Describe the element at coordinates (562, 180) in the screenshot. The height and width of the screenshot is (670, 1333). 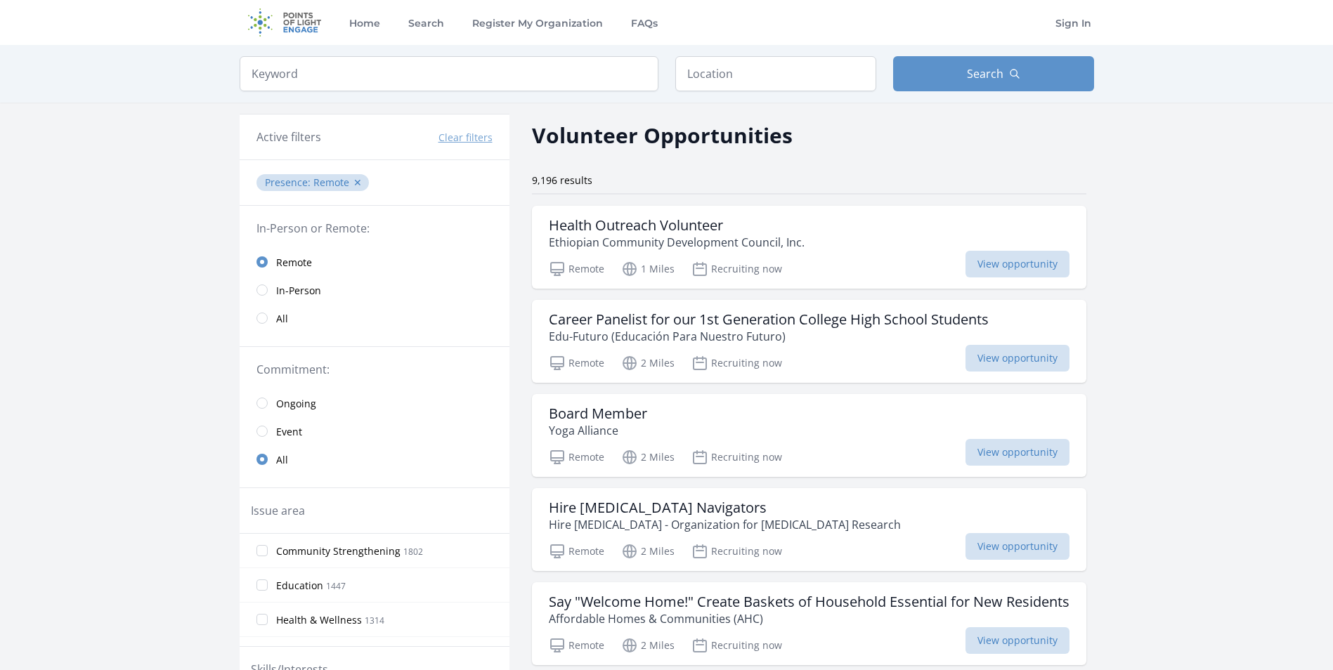
I see `span: 9,196 results` at that location.